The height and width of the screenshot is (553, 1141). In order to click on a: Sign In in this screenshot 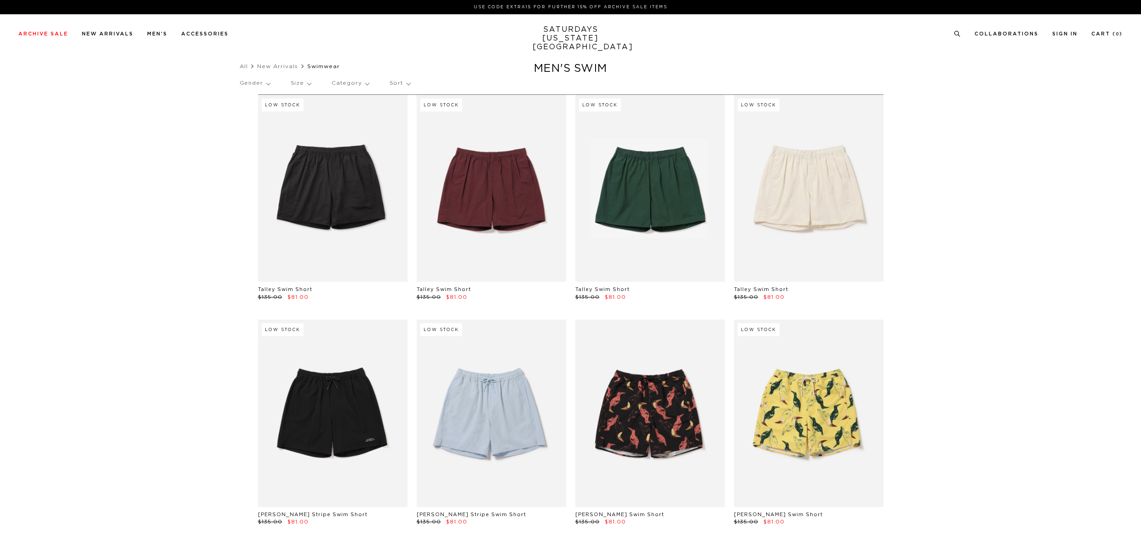, I will do `click(1065, 34)`.